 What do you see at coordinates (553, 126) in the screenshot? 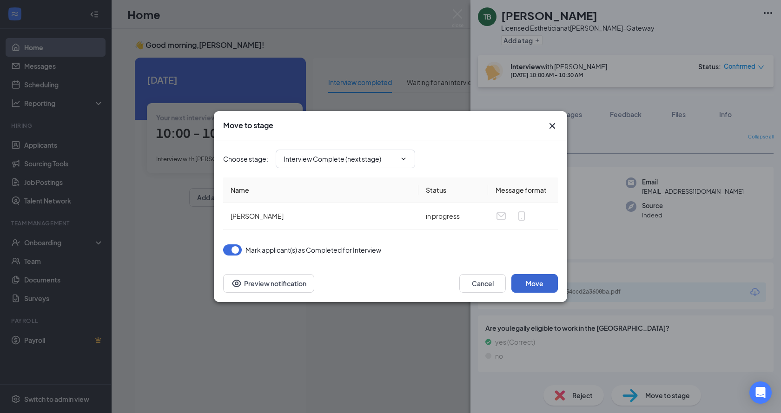
I see `svg: Cross` at bounding box center [553, 126].